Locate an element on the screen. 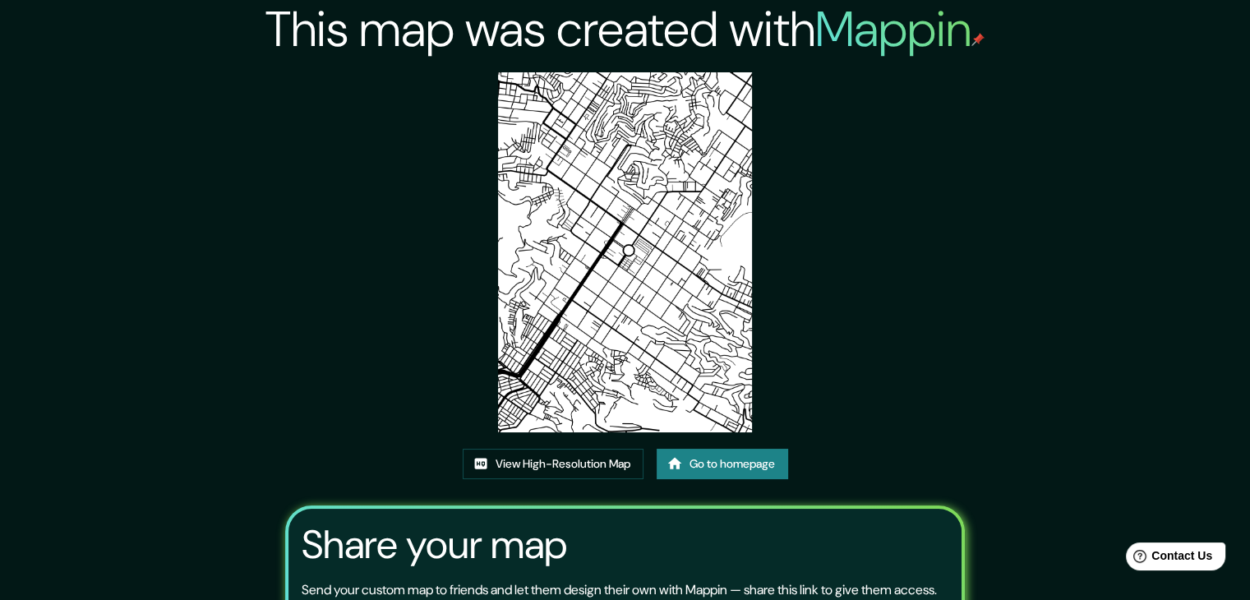  a: Go to homepage is located at coordinates (723, 464).